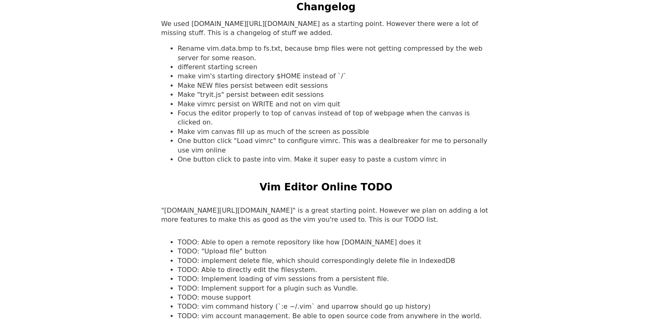 Image resolution: width=652 pixels, height=319 pixels. I want to click on li: Focus the editor properly to top of canvas instead of top of webpage when the canvas is clicked on., so click(334, 118).